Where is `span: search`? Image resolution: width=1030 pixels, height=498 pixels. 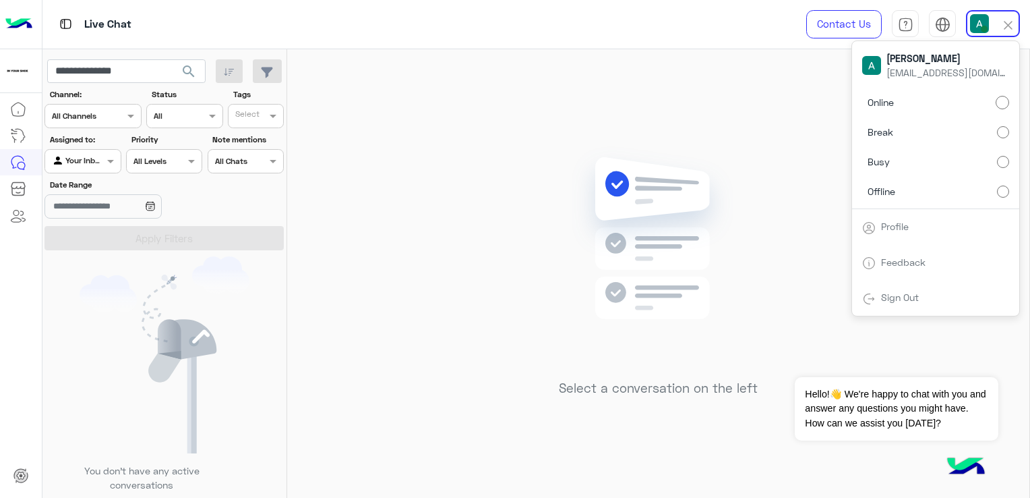
span: search is located at coordinates (189, 71).